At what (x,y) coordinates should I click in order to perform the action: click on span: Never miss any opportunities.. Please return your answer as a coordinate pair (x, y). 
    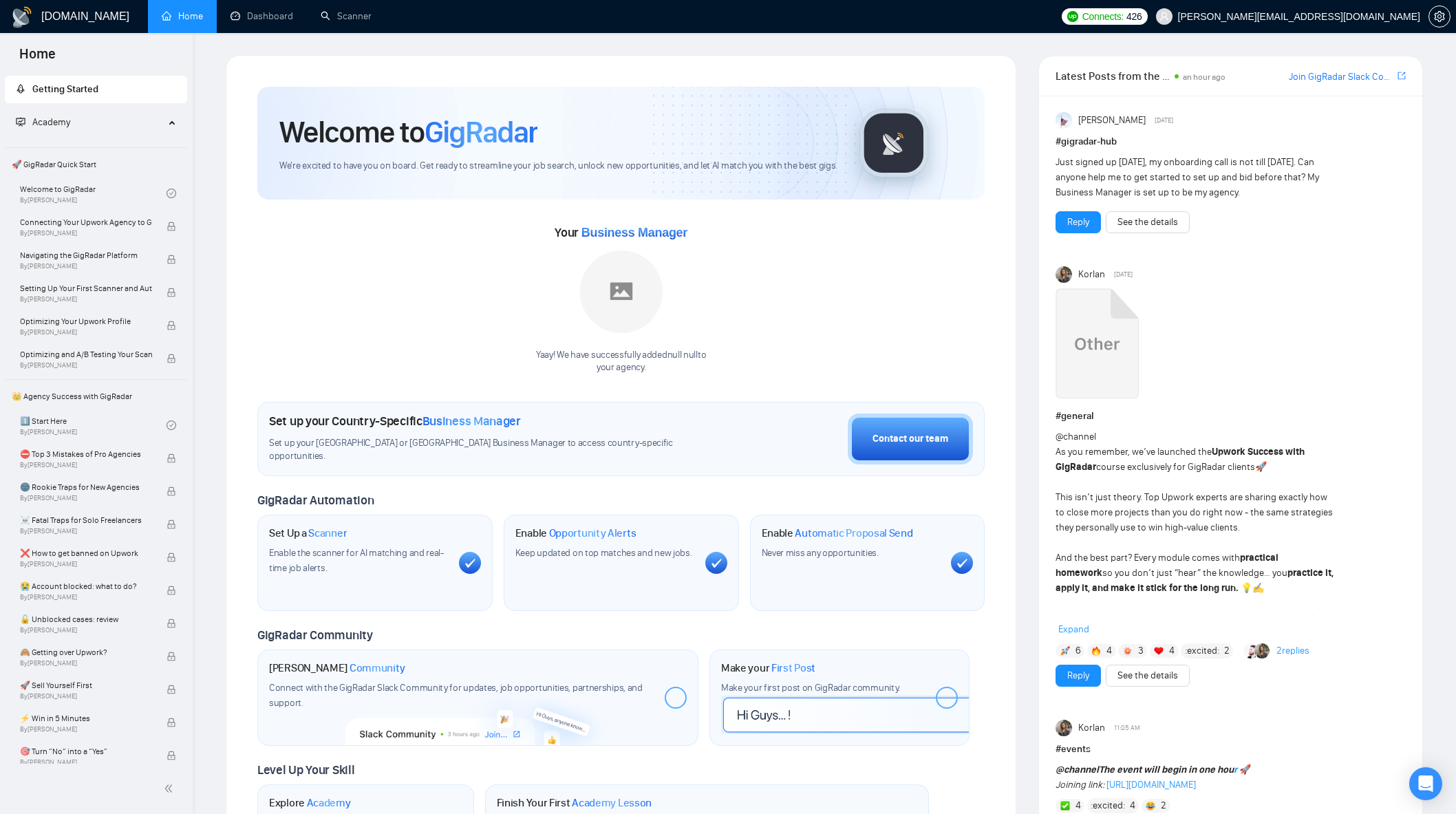
    Looking at the image, I should click on (820, 553).